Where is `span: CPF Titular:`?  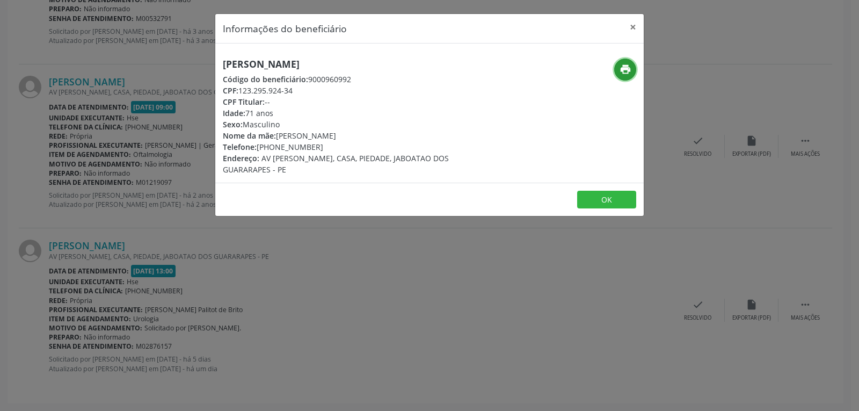 span: CPF Titular: is located at coordinates (244, 101).